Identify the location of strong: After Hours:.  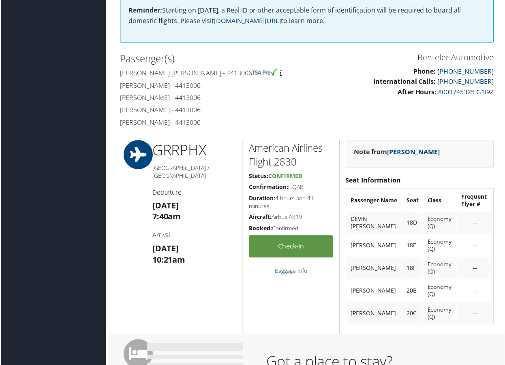
(417, 92).